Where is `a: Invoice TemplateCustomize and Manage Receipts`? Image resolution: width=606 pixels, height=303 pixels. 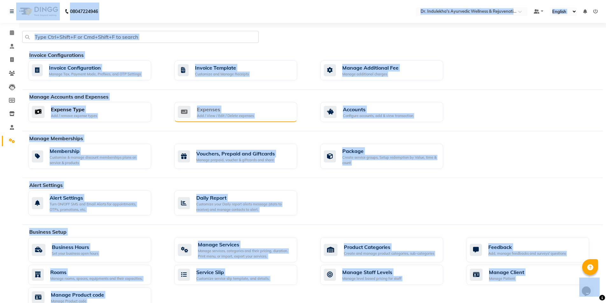
a: Invoice TemplateCustomize and Manage Receipts is located at coordinates (242, 70).